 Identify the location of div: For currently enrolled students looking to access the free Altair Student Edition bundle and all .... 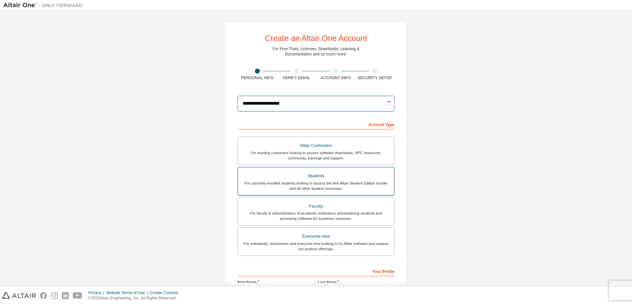
(316, 186).